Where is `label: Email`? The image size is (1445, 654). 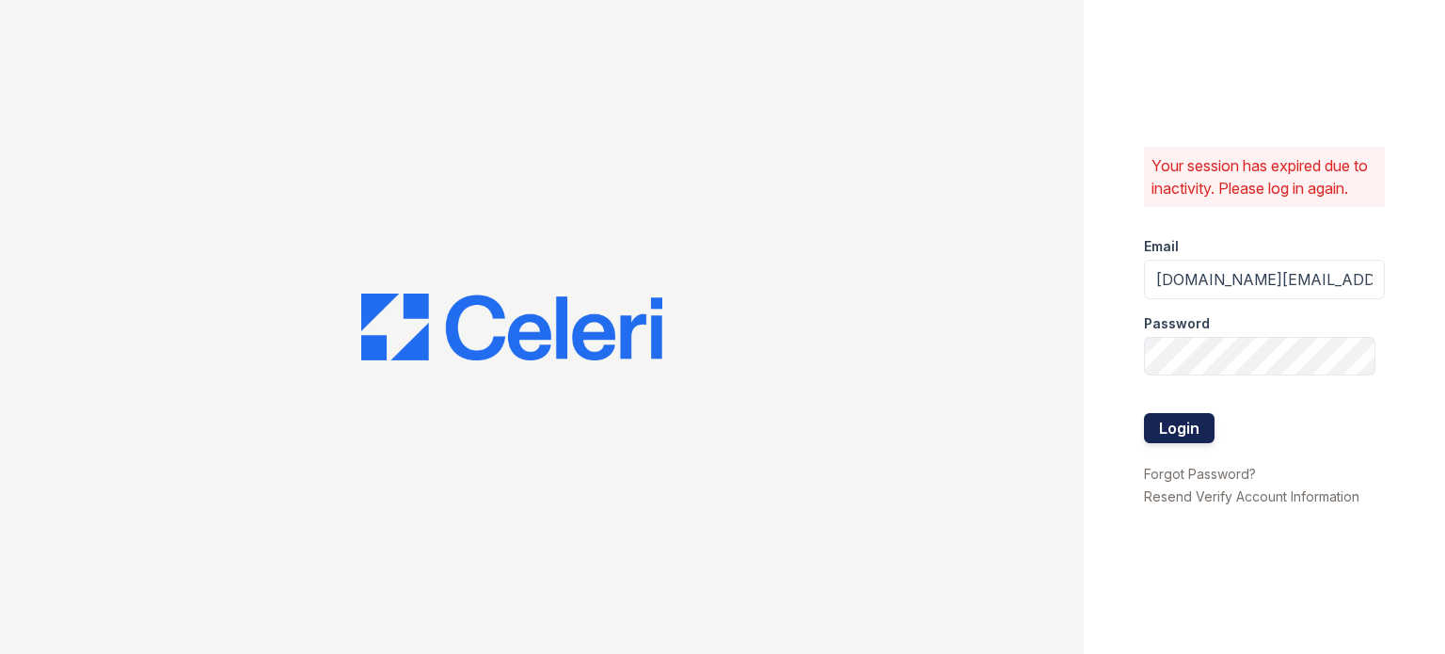 label: Email is located at coordinates (1161, 246).